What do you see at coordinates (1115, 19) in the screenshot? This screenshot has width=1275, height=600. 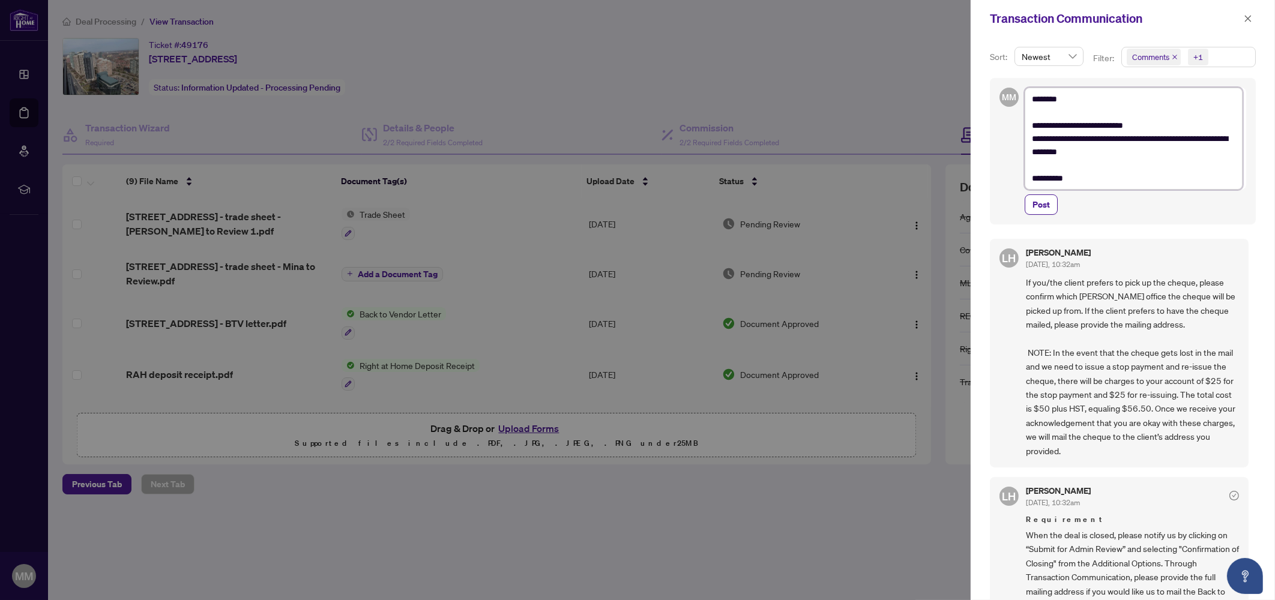 I see `div: Transaction Communication` at bounding box center [1115, 19].